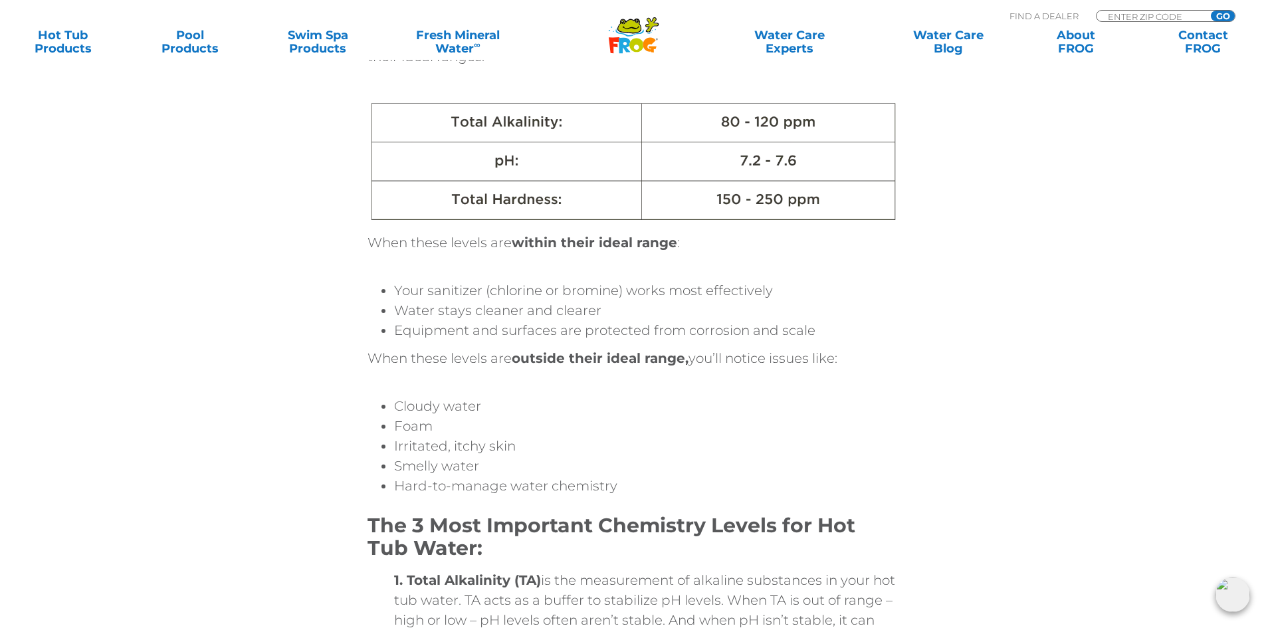  I want to click on a: Water CareBlog, so click(947, 42).